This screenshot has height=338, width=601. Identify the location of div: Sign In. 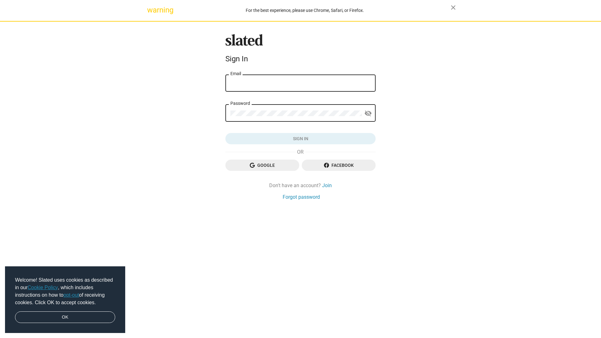
(300, 59).